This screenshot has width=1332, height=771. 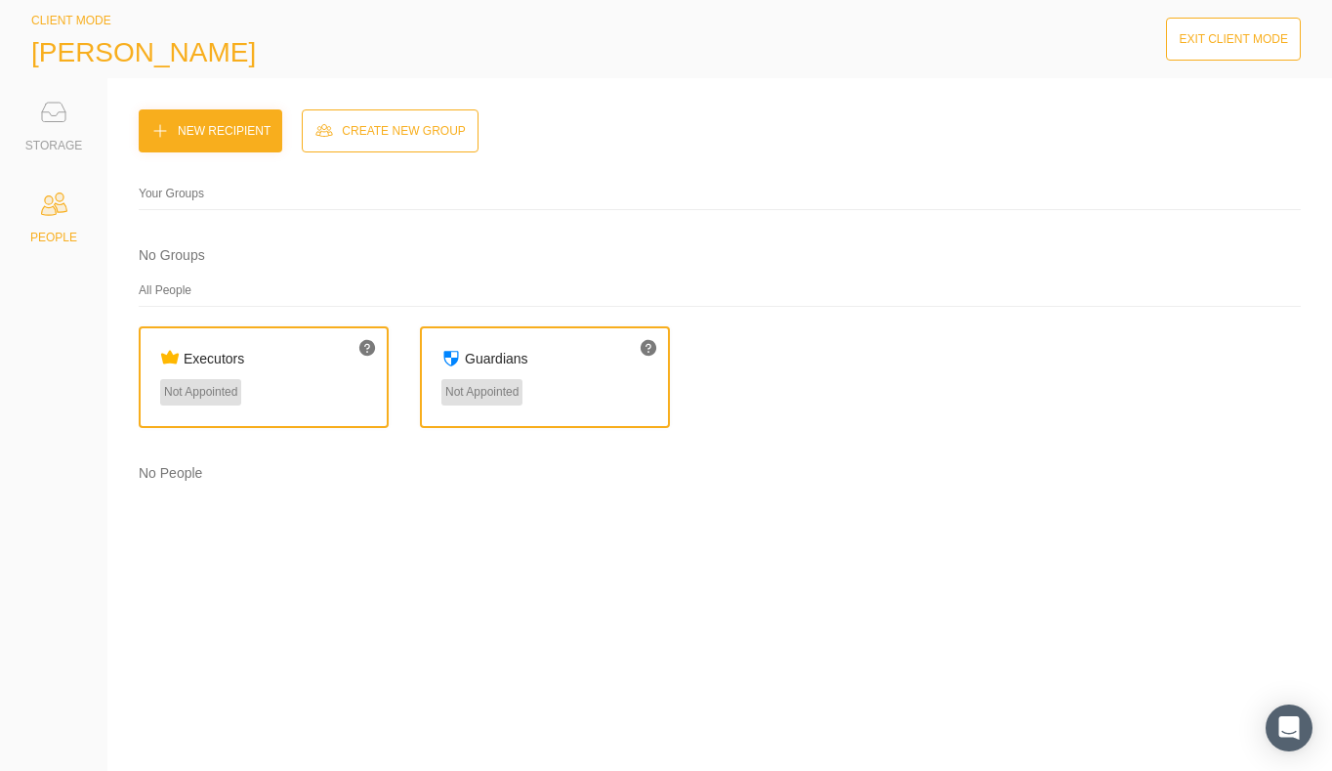 What do you see at coordinates (496, 358) in the screenshot?
I see `h4: Guardians` at bounding box center [496, 358].